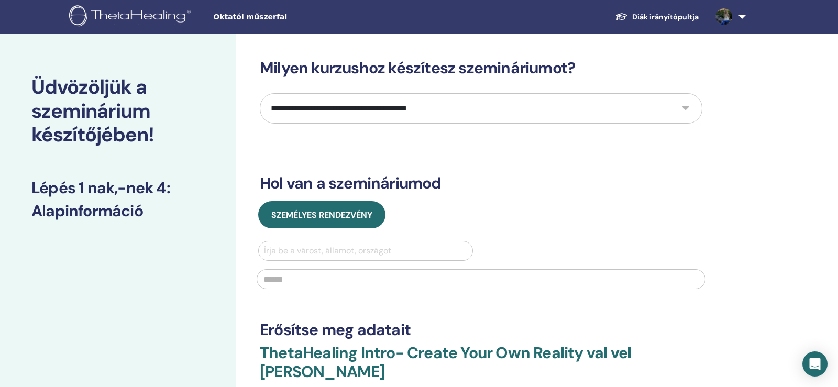  Describe the element at coordinates (481, 330) in the screenshot. I see `h3: Erősítse meg adatait` at that location.